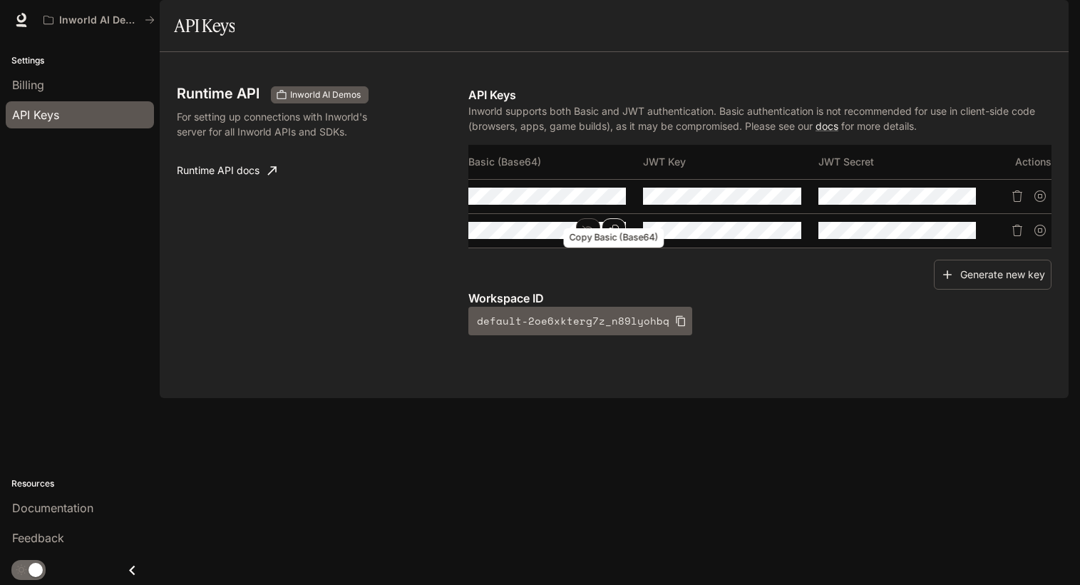  Describe the element at coordinates (827, 126) in the screenshot. I see `a: docs` at that location.